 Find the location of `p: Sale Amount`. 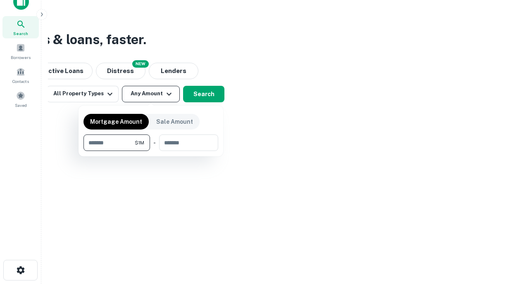

p: Sale Amount is located at coordinates (174, 122).